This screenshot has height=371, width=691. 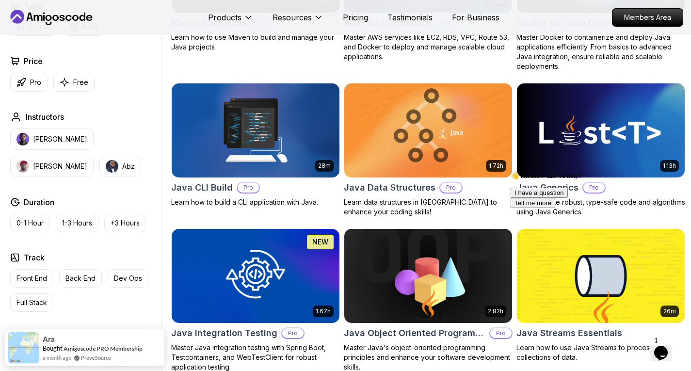 I want to click on p: 1.13h, so click(x=669, y=166).